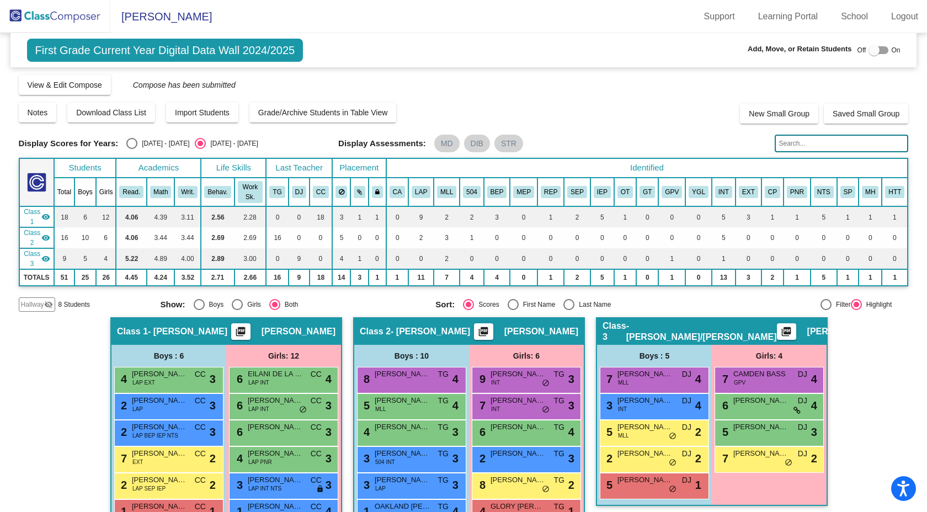 This screenshot has height=512, width=927. Describe the element at coordinates (559, 374) in the screenshot. I see `span: TG` at that location.